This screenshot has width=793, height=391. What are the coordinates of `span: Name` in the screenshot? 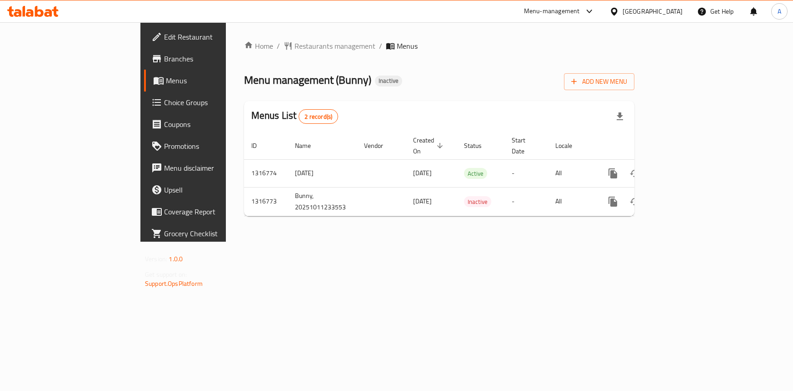 It's located at (309, 145).